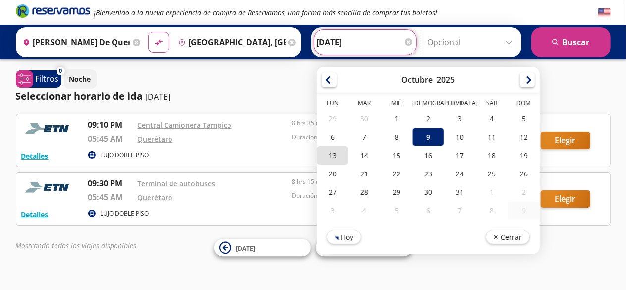  What do you see at coordinates (365, 42) in the screenshot?
I see `input: Elegir Fecha` at bounding box center [365, 42].